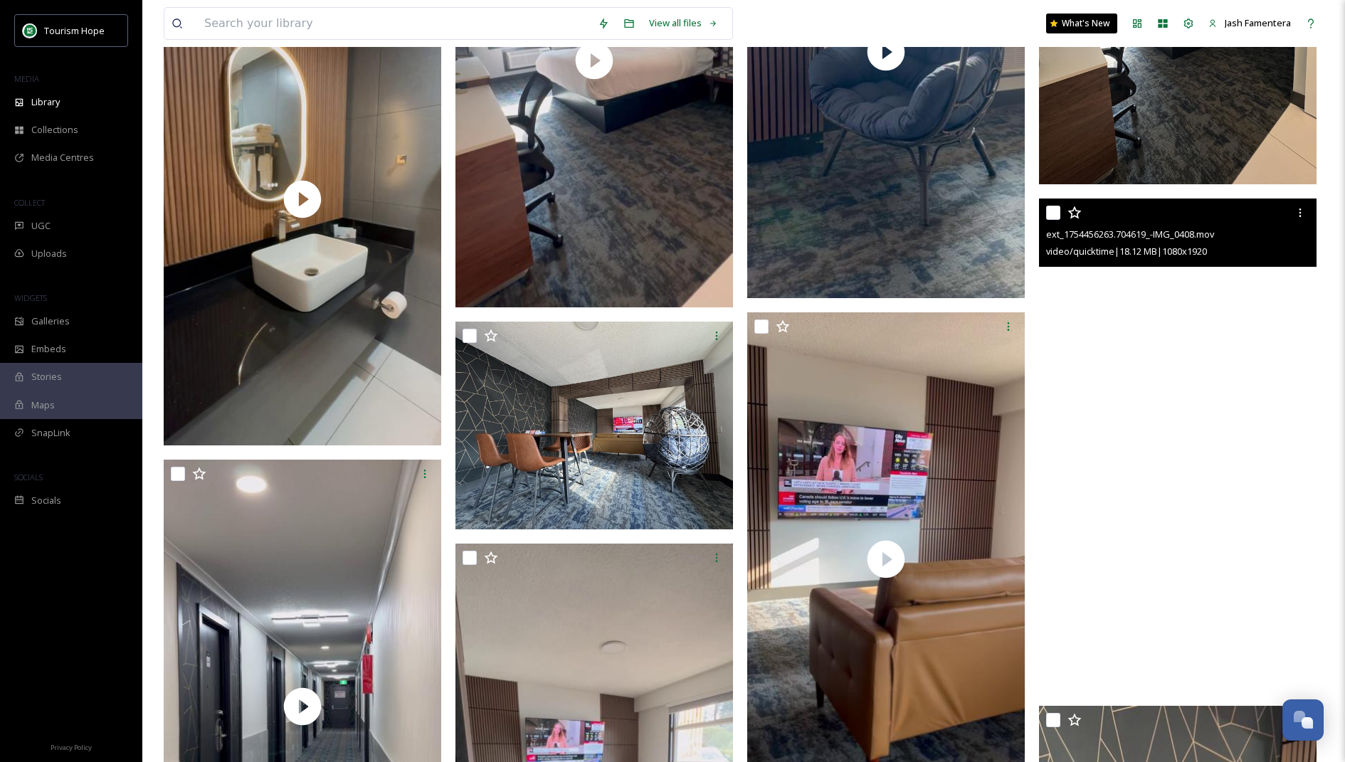 This screenshot has height=762, width=1345. What do you see at coordinates (46, 500) in the screenshot?
I see `span: Socials` at bounding box center [46, 500].